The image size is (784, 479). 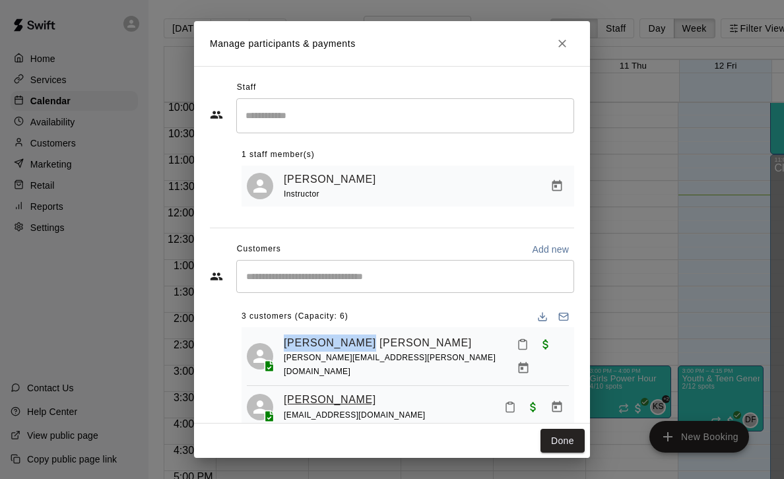 I want to click on span: Staff, so click(x=246, y=88).